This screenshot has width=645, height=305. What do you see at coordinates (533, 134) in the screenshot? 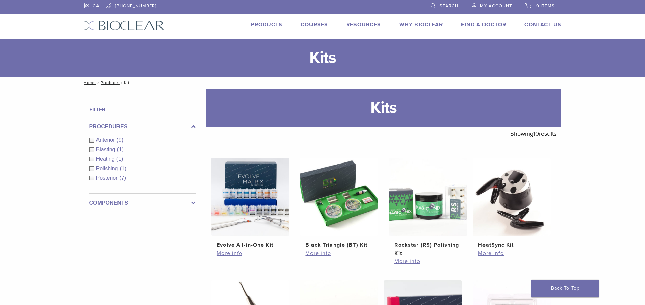
I see `p: Showing results` at bounding box center [533, 134].